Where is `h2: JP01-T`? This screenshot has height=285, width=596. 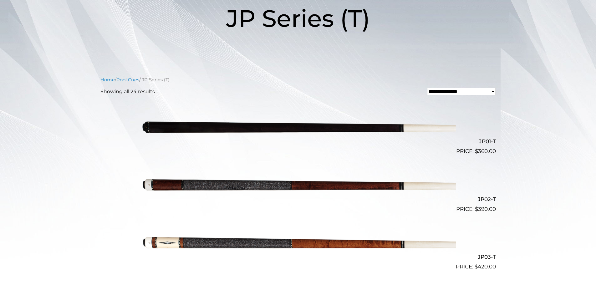 h2: JP01-T is located at coordinates (298, 141).